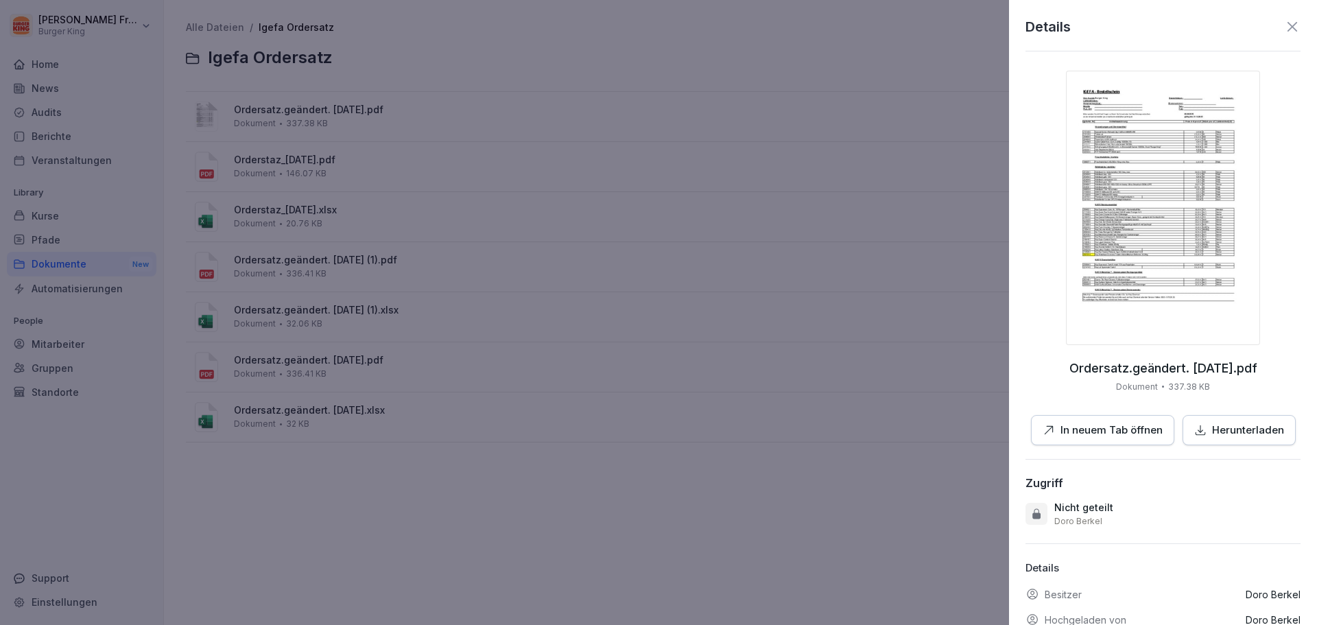  What do you see at coordinates (1044, 483) in the screenshot?
I see `div: Zugriff` at bounding box center [1044, 483].